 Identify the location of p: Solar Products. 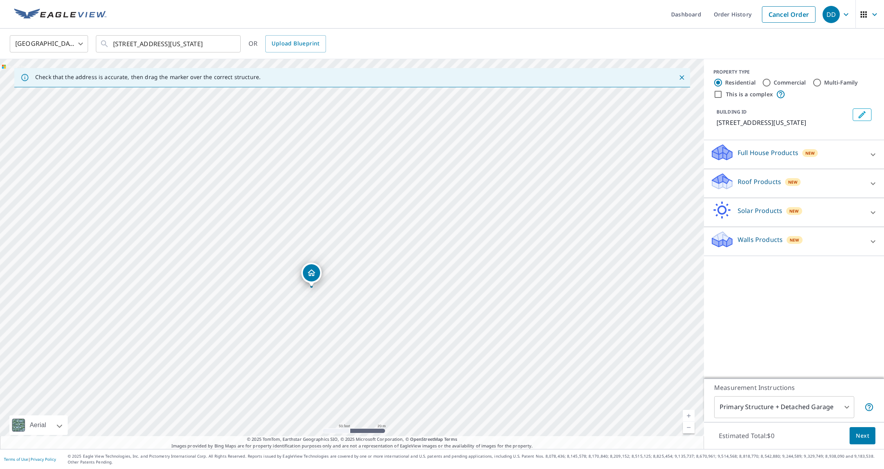
(760, 211).